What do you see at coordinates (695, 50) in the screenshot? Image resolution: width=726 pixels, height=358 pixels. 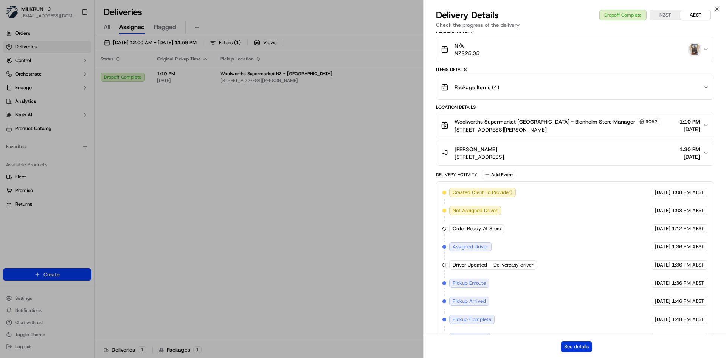 I see `button: photo_proof_of_delivery image` at bounding box center [695, 50].